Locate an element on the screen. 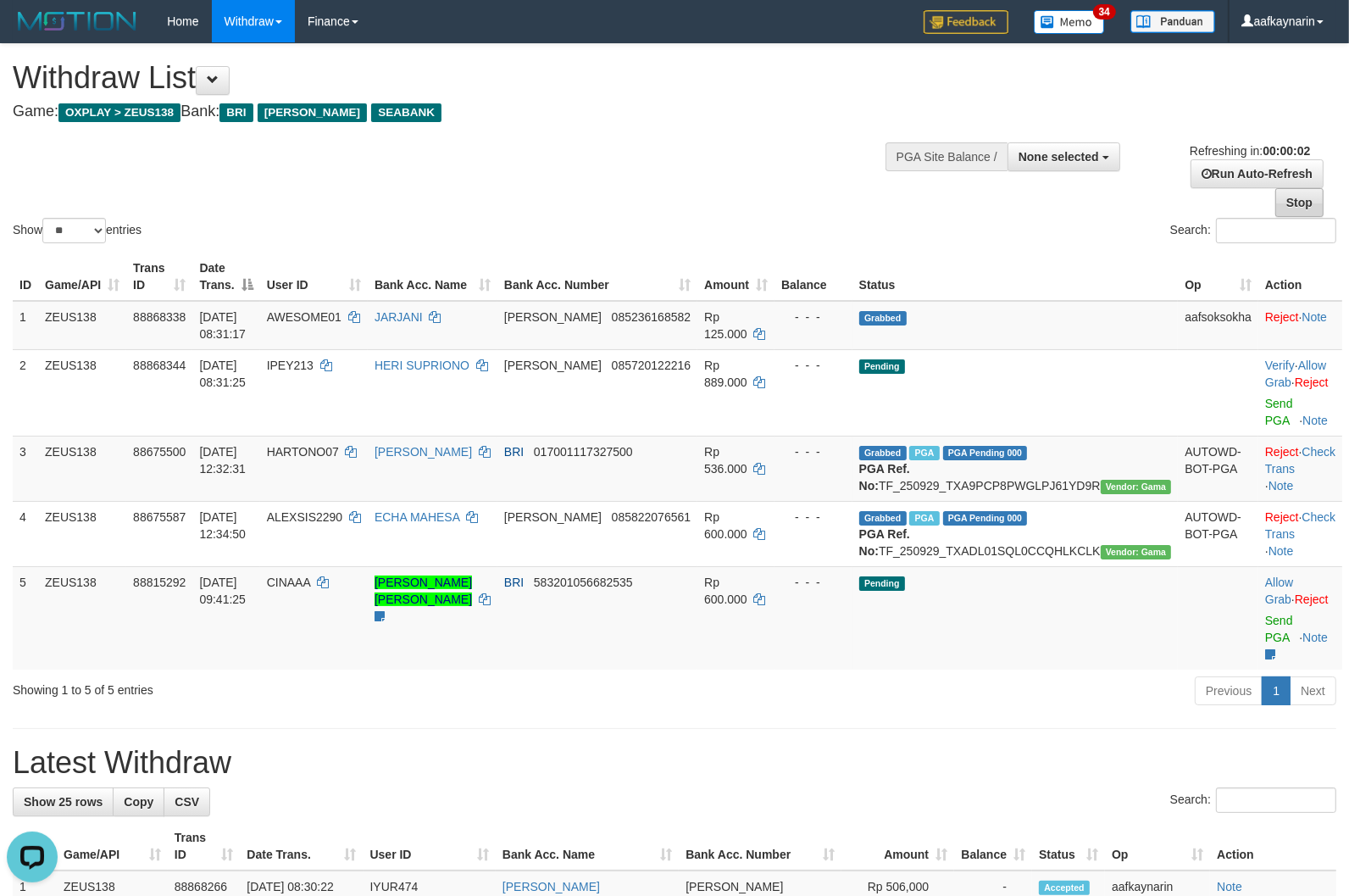 This screenshot has width=1349, height=896. img: panduan.png is located at coordinates (1173, 21).